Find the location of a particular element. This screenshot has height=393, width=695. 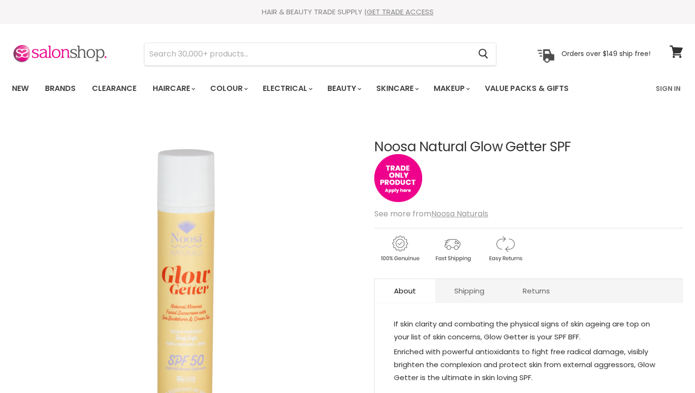

ul: Main menu is located at coordinates (309, 89).